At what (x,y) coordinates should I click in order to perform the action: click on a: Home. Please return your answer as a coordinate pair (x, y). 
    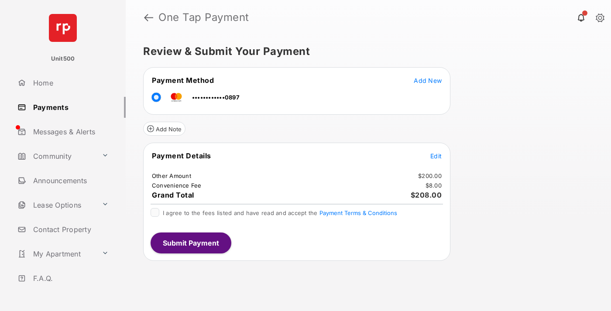
    Looking at the image, I should click on (70, 83).